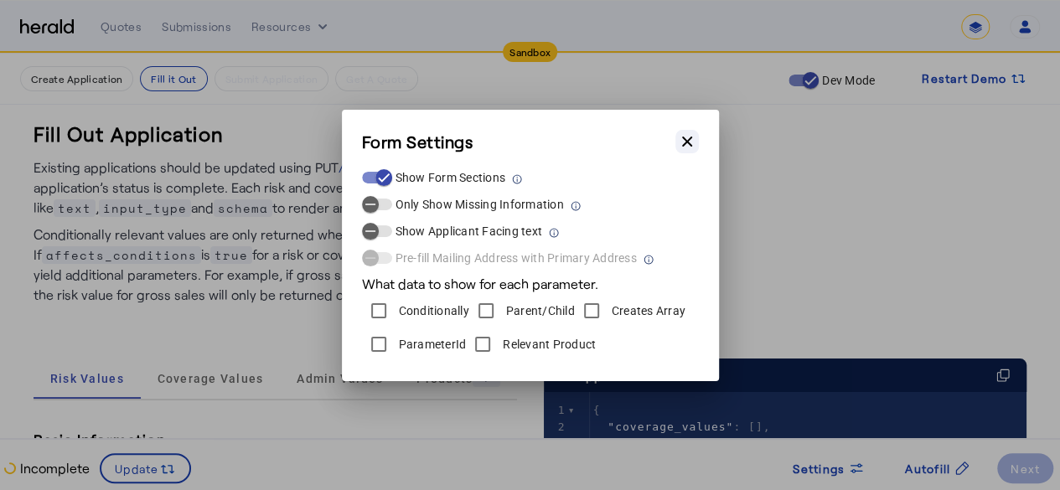  I want to click on div: What data to show for each parameter., so click(530, 281).